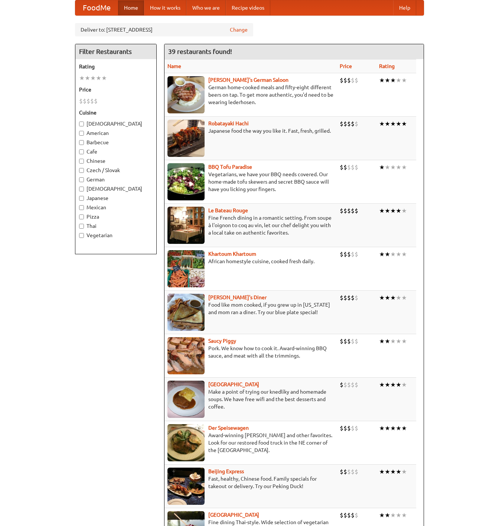  Describe the element at coordinates (226, 471) in the screenshot. I see `a: Beijing Express` at that location.